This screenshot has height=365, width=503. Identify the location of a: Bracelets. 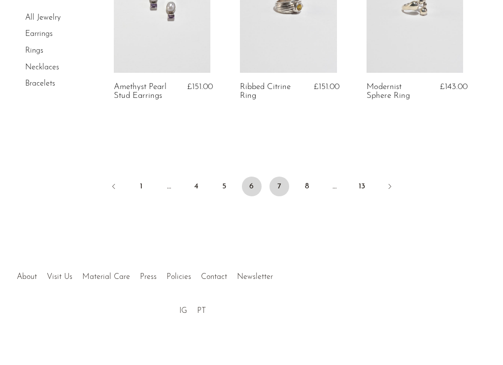
(40, 84).